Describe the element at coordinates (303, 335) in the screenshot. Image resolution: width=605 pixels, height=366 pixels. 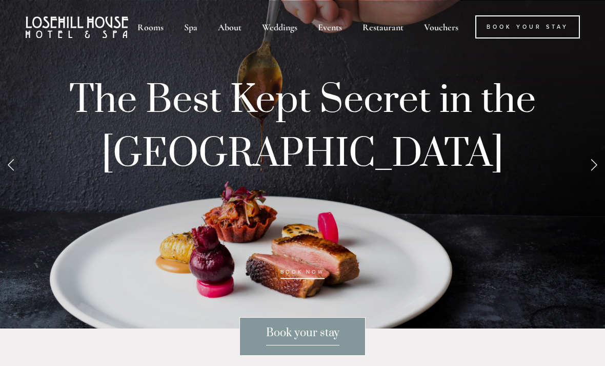
I see `span: Book your stay` at that location.